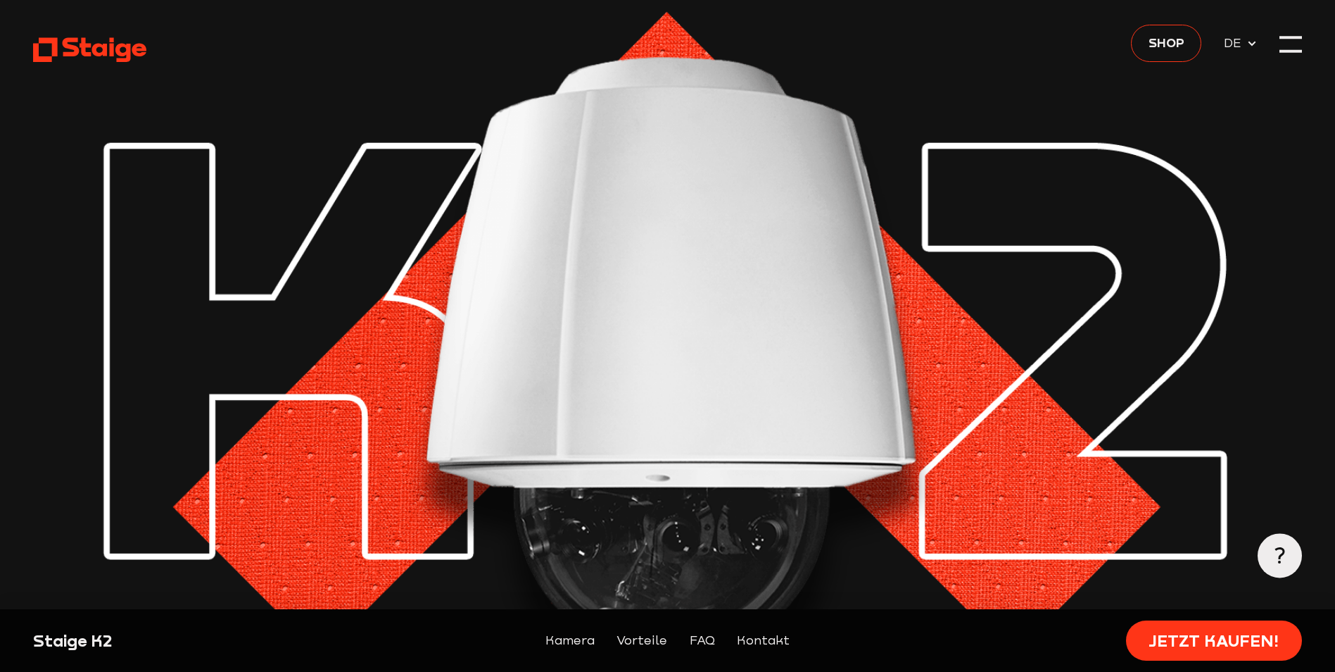 This screenshot has width=1335, height=672. Describe the element at coordinates (185, 640) in the screenshot. I see `div: Staige K2` at that location.